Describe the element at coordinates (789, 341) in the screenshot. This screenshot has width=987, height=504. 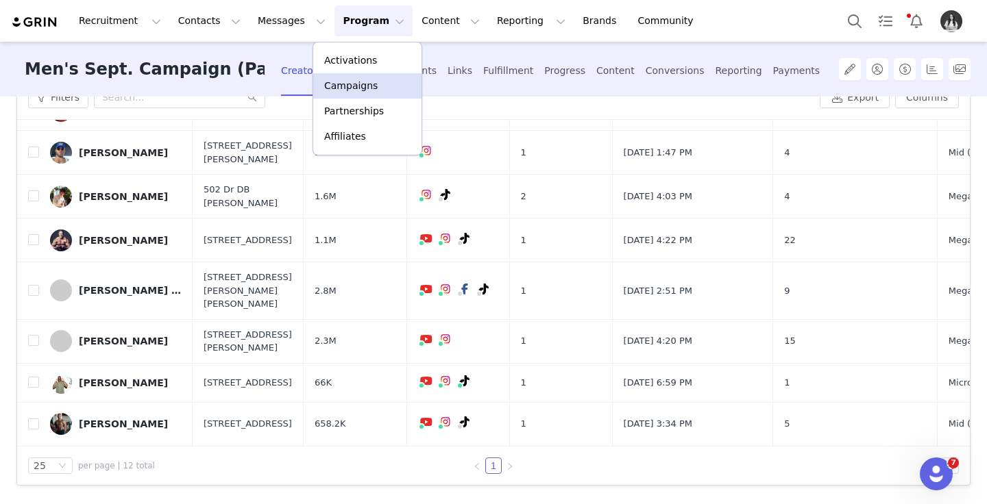
I see `span: 15` at that location.